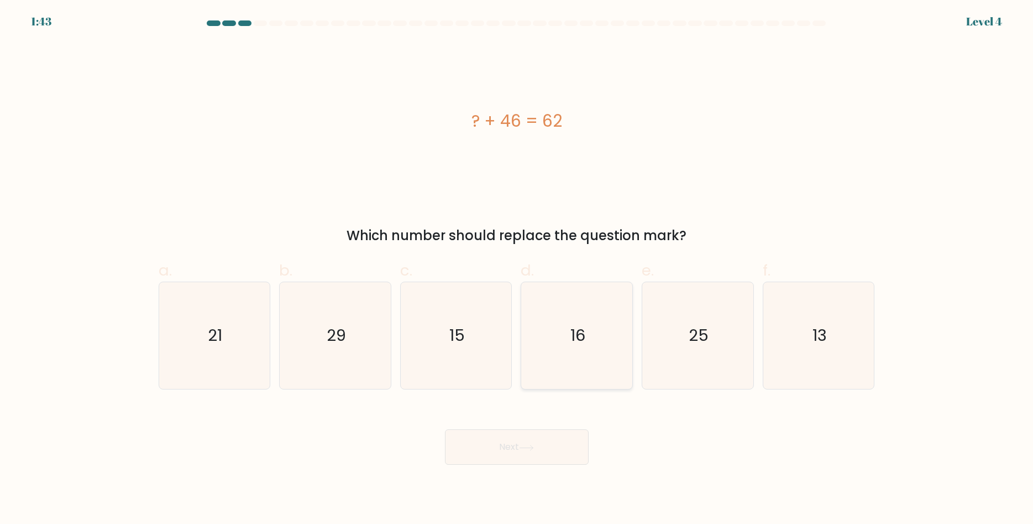  I want to click on button: Next, so click(517, 447).